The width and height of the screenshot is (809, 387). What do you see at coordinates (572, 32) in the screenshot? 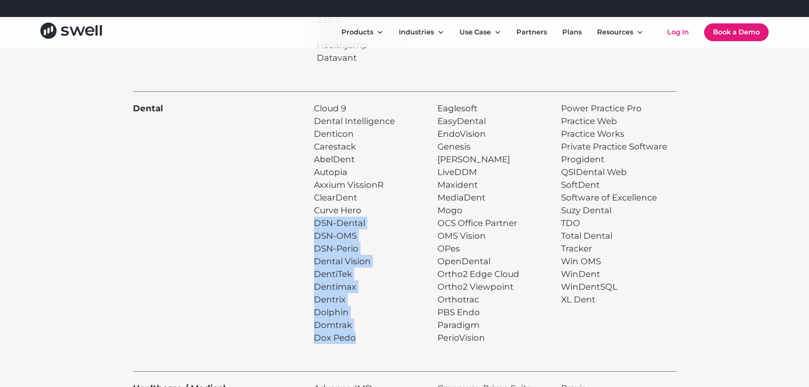
I see `a: Plans` at bounding box center [572, 32].